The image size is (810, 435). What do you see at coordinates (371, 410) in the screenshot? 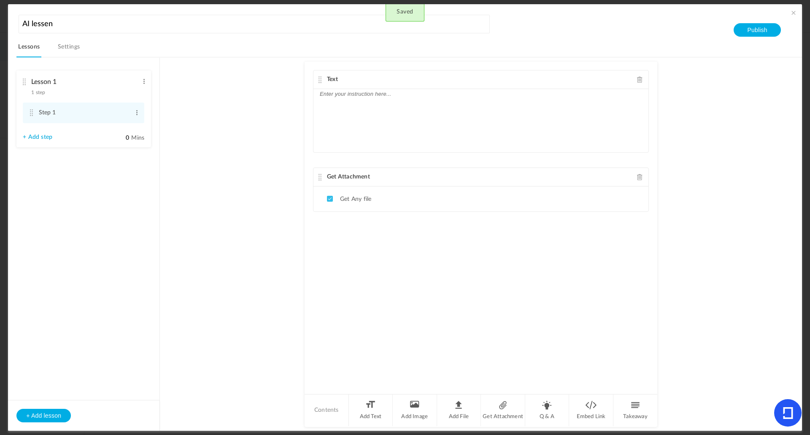
I see `li: Add Text` at bounding box center [371, 410].